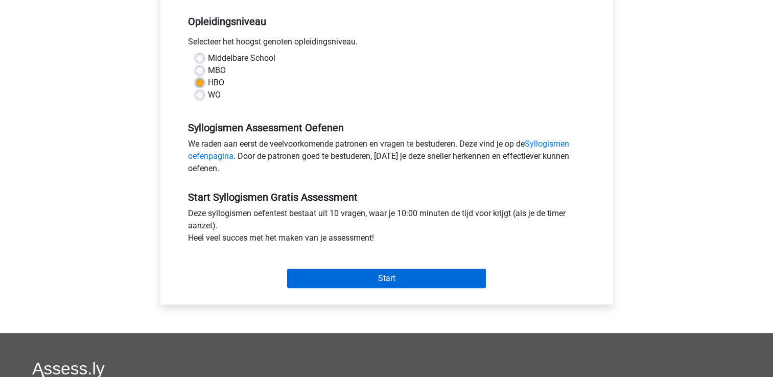 The image size is (773, 377). What do you see at coordinates (217, 70) in the screenshot?
I see `label: MBO` at bounding box center [217, 70].